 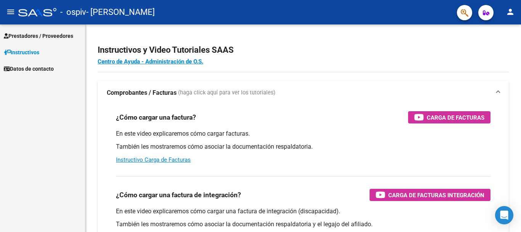 What do you see at coordinates (505, 215) in the screenshot?
I see `div: Open Intercom Messenger` at bounding box center [505, 215].